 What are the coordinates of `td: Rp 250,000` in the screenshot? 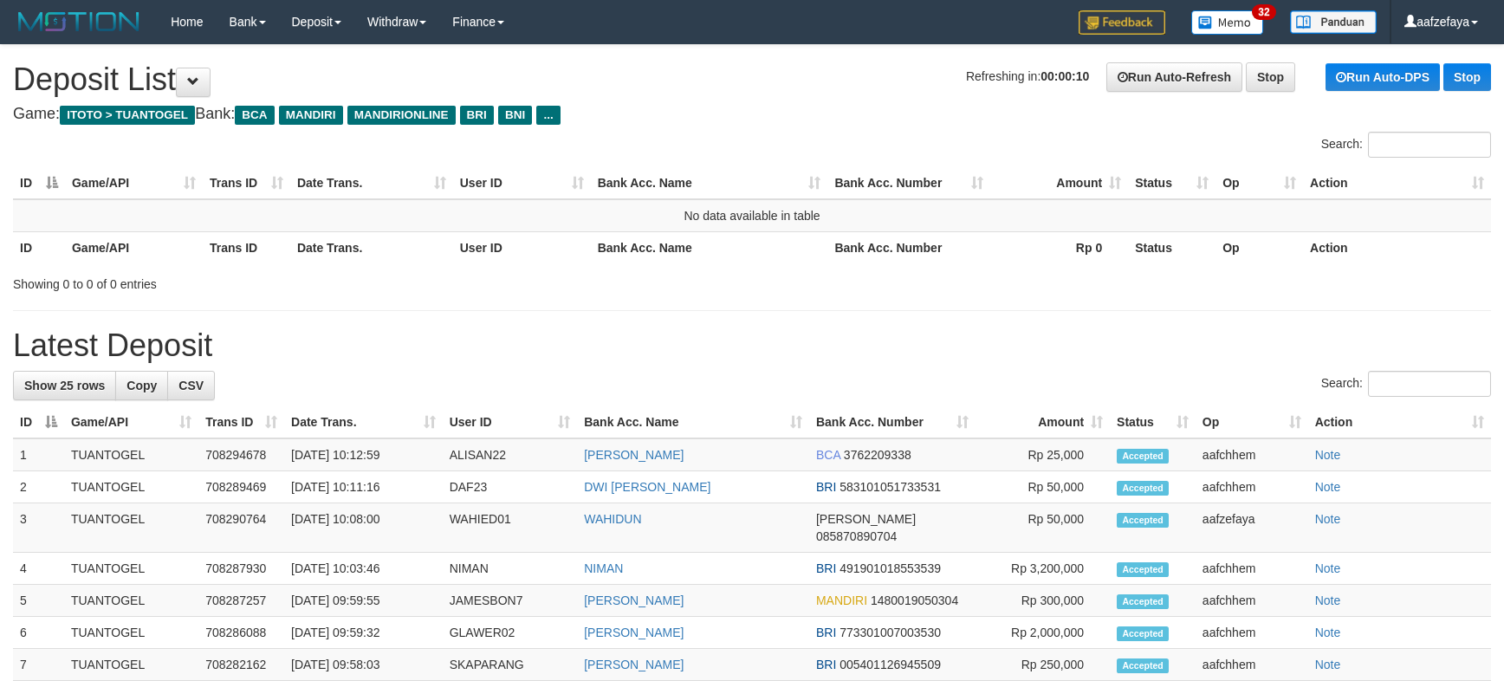 It's located at (1042, 665).